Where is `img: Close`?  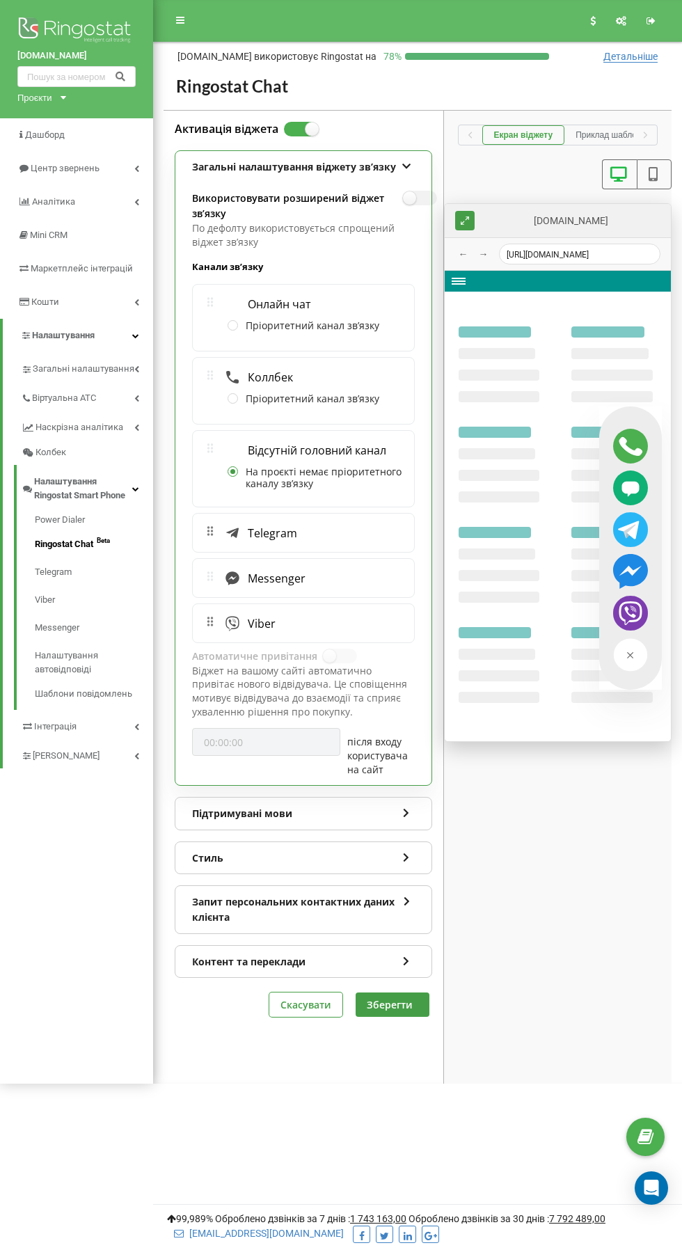
img: Close is located at coordinates (630, 655).